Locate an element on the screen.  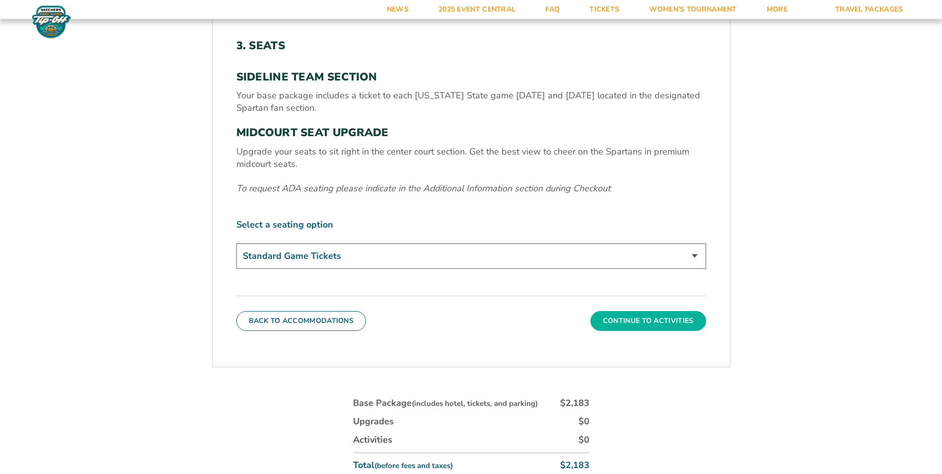
h2: 3. Seats is located at coordinates (471, 46).